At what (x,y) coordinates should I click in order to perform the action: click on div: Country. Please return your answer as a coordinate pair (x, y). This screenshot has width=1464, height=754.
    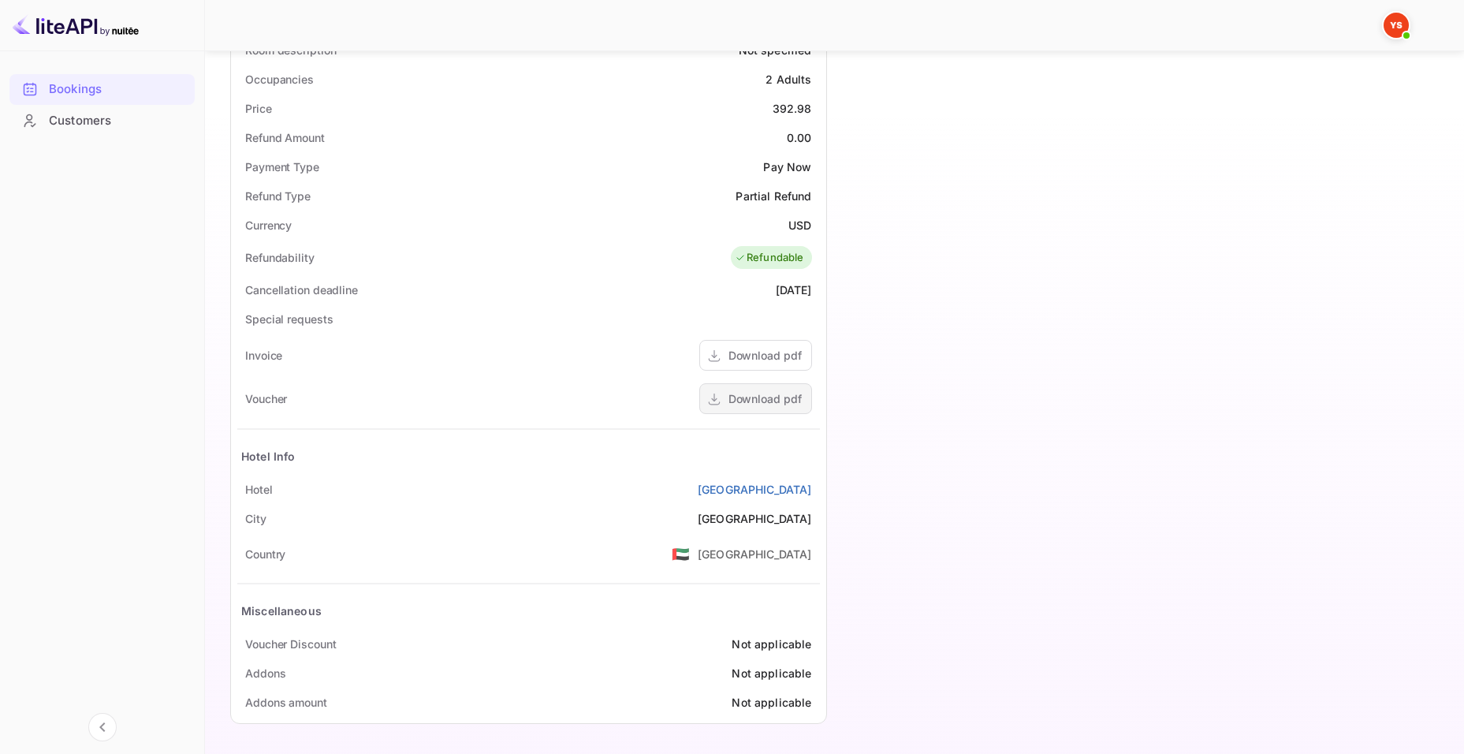
    Looking at the image, I should click on (265, 553).